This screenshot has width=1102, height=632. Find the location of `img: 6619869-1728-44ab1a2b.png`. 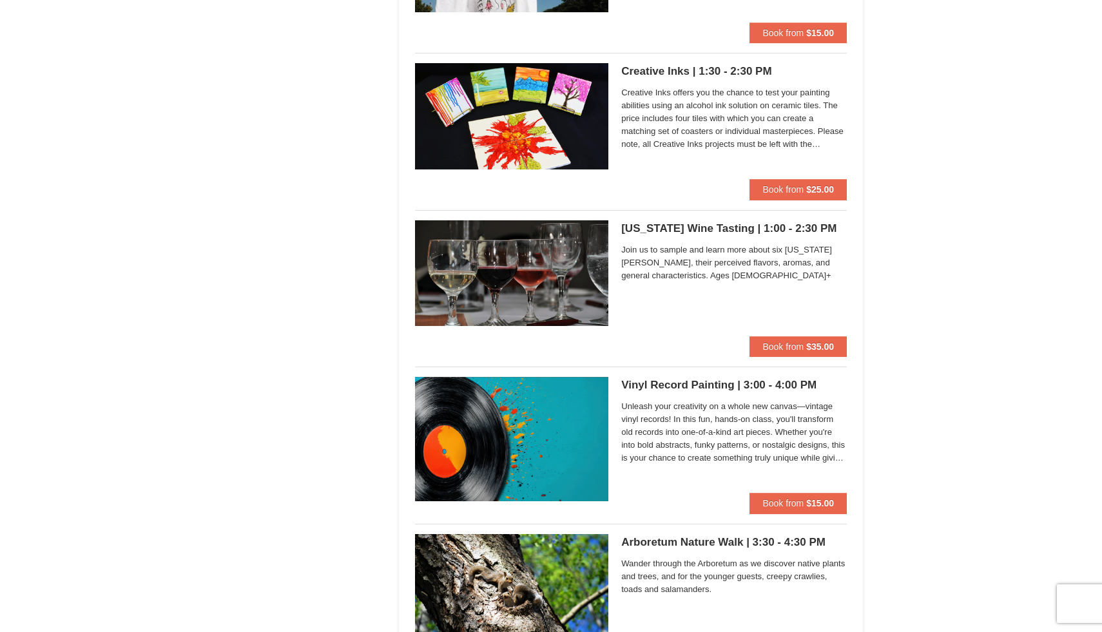

img: 6619869-1728-44ab1a2b.png is located at coordinates (512, 439).